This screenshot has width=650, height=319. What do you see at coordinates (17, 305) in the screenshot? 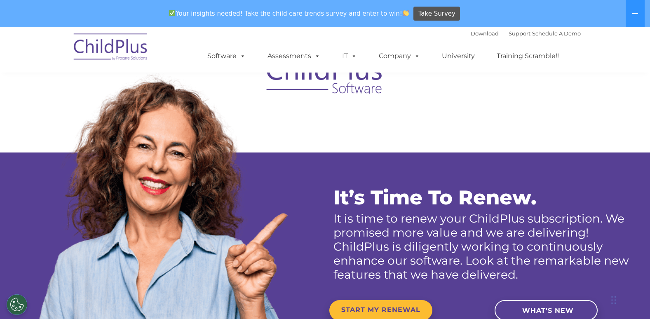
I see `button: Cookies Settings` at bounding box center [17, 305].